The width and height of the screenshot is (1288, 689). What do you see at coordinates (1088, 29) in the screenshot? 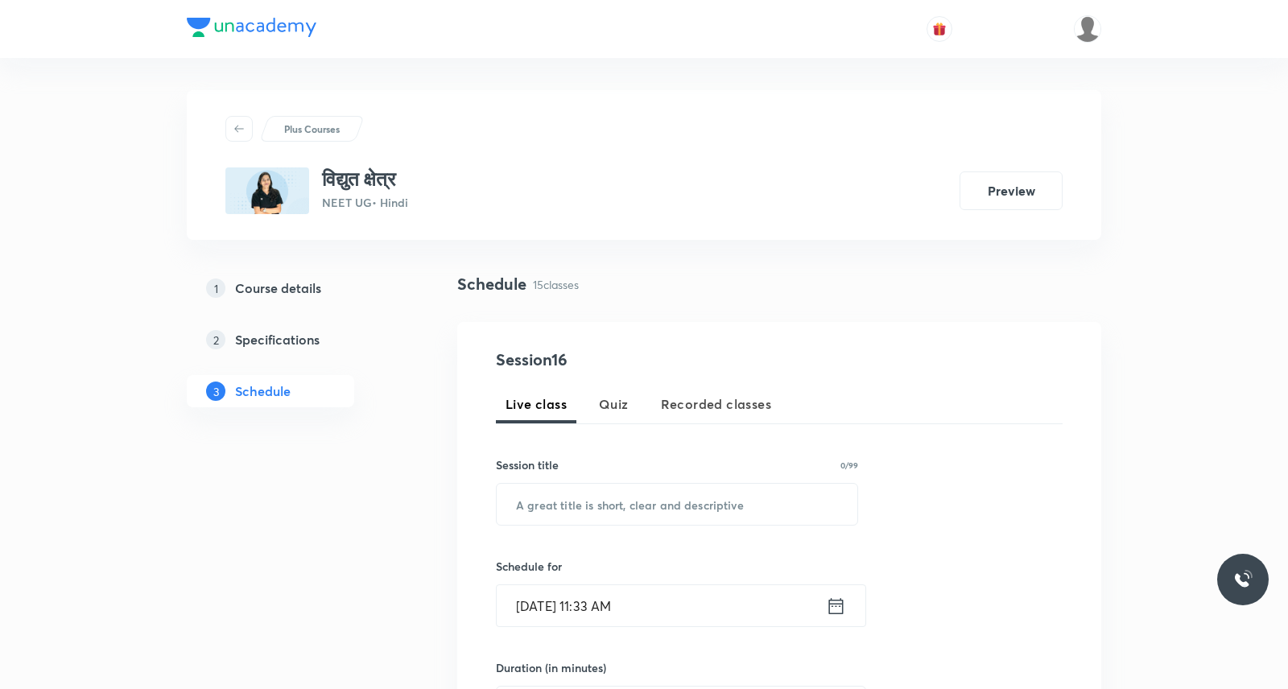
I see `img: Siddharth Mitra` at bounding box center [1088, 29].